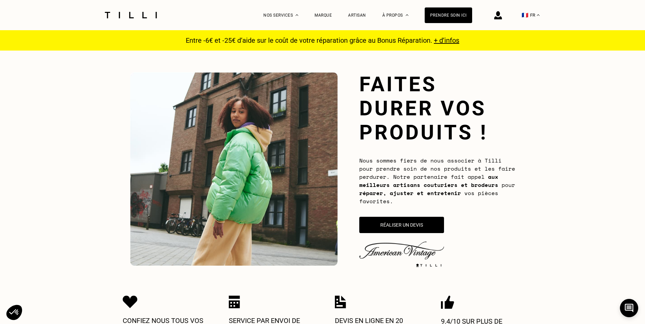 Image resolution: width=645 pixels, height=324 pixels. I want to click on span: + d’infos, so click(447, 40).